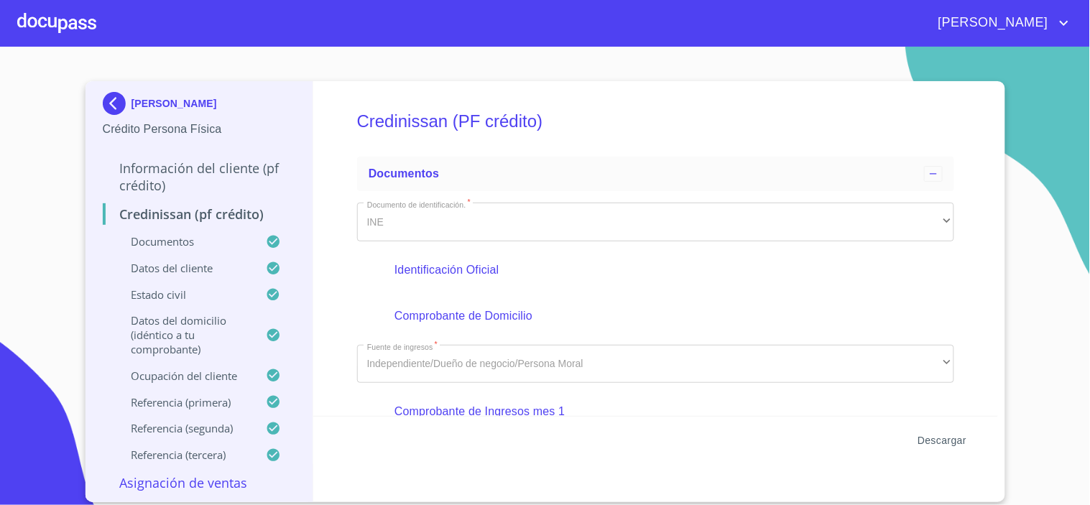 This screenshot has width=1090, height=505. What do you see at coordinates (199, 177) in the screenshot?
I see `p: Información del cliente (PF crédito)` at bounding box center [199, 177].